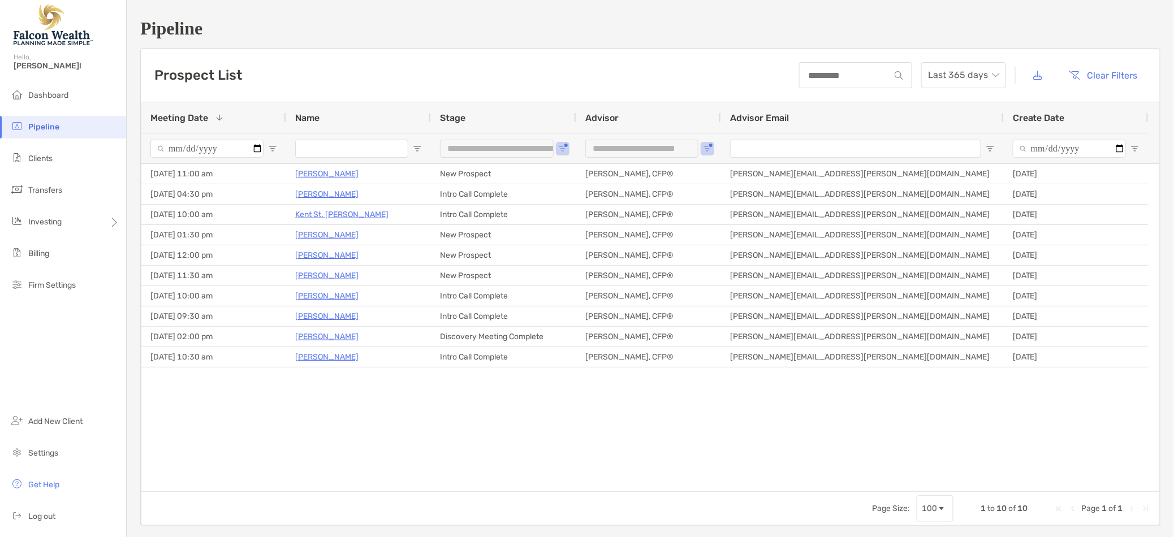 The width and height of the screenshot is (1174, 537). What do you see at coordinates (1059, 509) in the screenshot?
I see `div: First Page` at bounding box center [1059, 509].